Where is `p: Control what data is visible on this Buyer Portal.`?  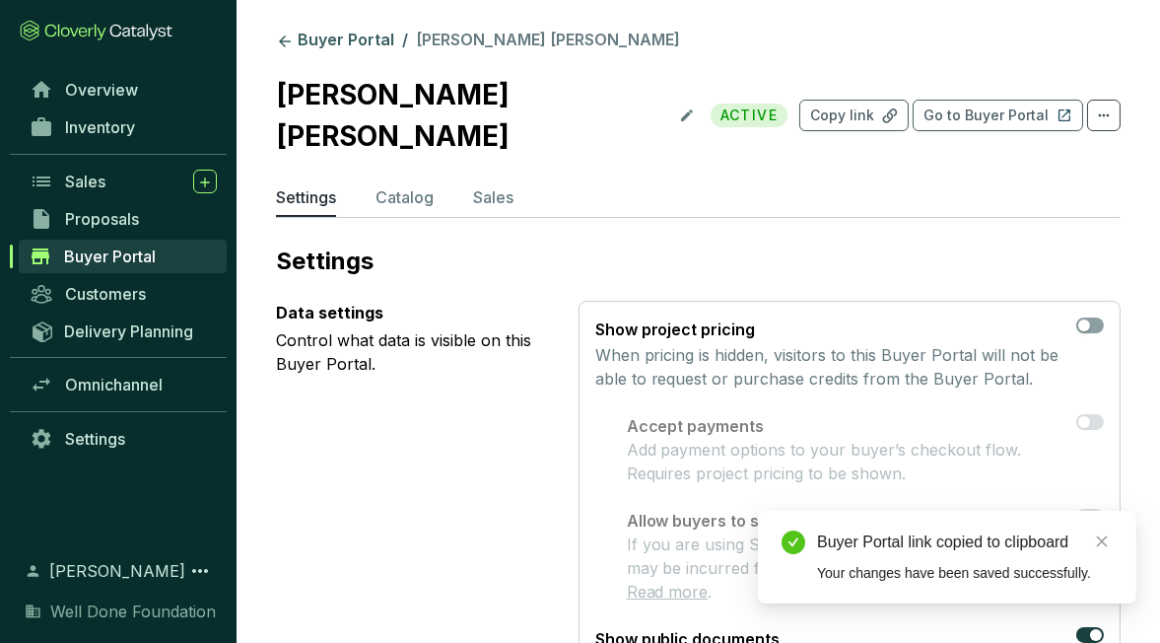
p: Control what data is visible on this Buyer Portal. is located at coordinates (411, 352).